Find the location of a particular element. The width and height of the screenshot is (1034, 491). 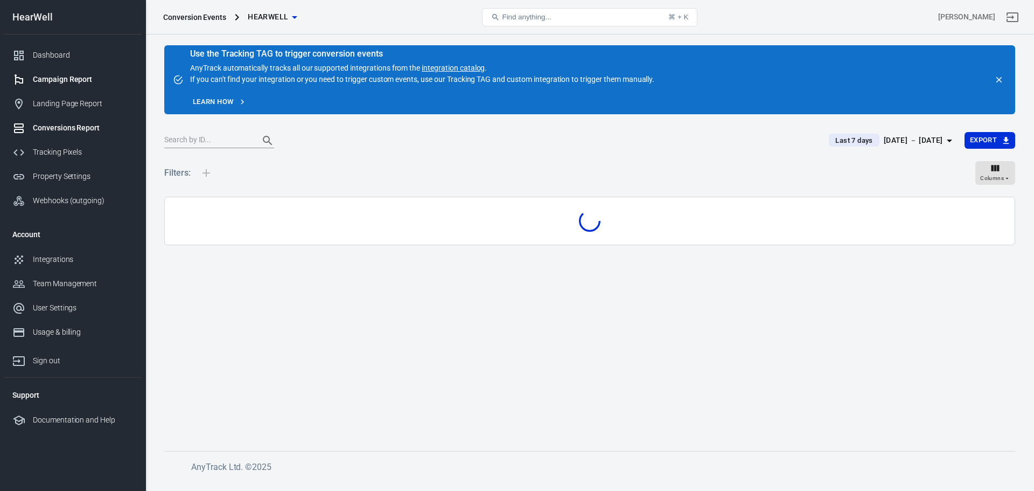

a: integration catalog is located at coordinates (453, 68).